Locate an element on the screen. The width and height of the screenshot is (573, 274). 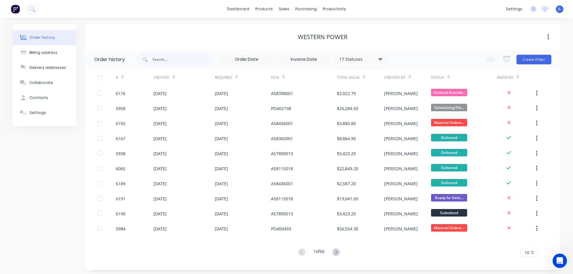
span: JL is located at coordinates (560, 9).